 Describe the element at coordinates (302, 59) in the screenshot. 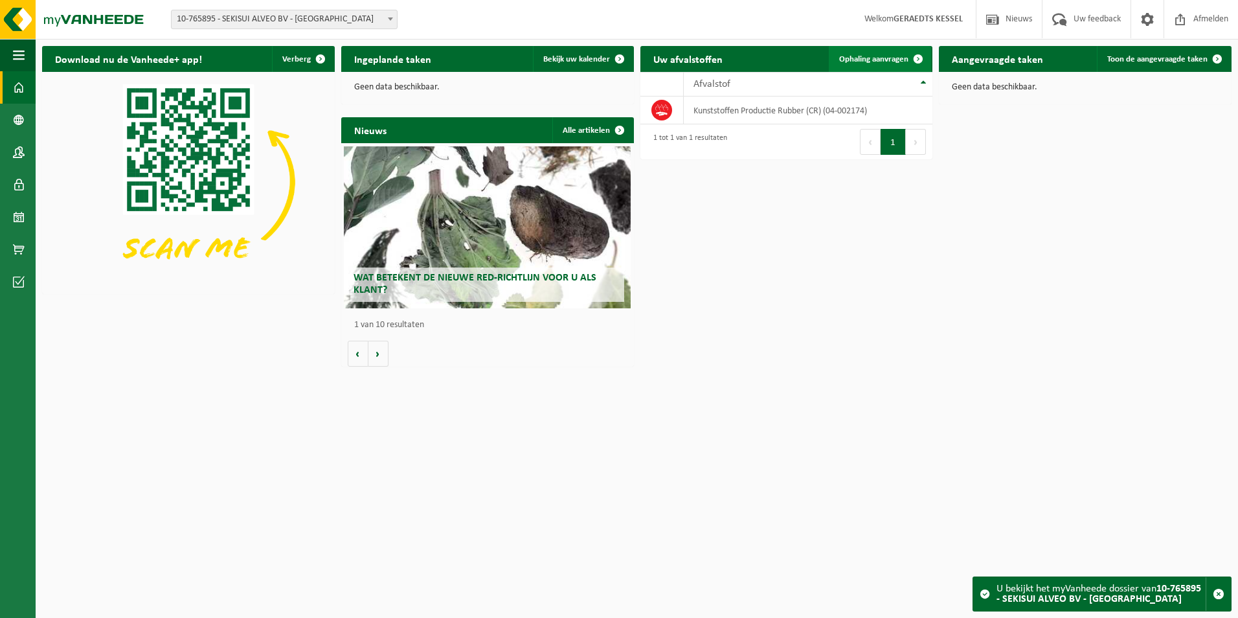

I see `button: Verberg` at that location.